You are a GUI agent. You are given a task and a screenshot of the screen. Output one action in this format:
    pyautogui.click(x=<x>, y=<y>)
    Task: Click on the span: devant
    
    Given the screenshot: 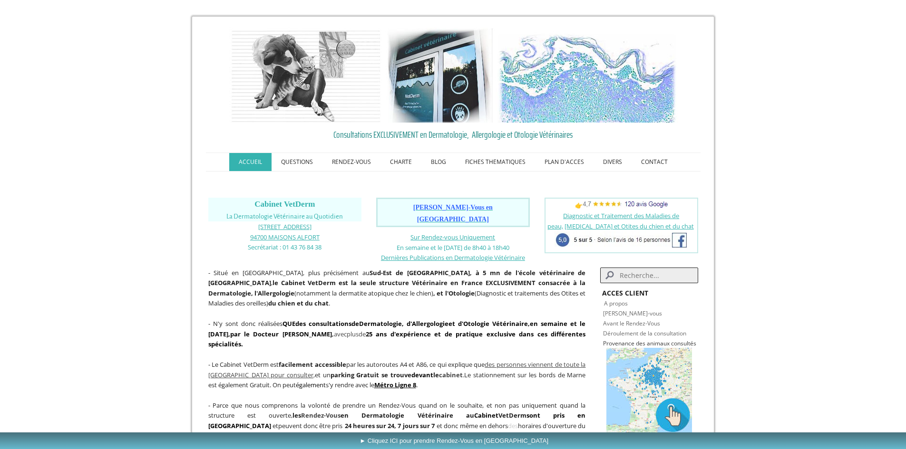 What is the action you would take?
    pyautogui.click(x=422, y=375)
    